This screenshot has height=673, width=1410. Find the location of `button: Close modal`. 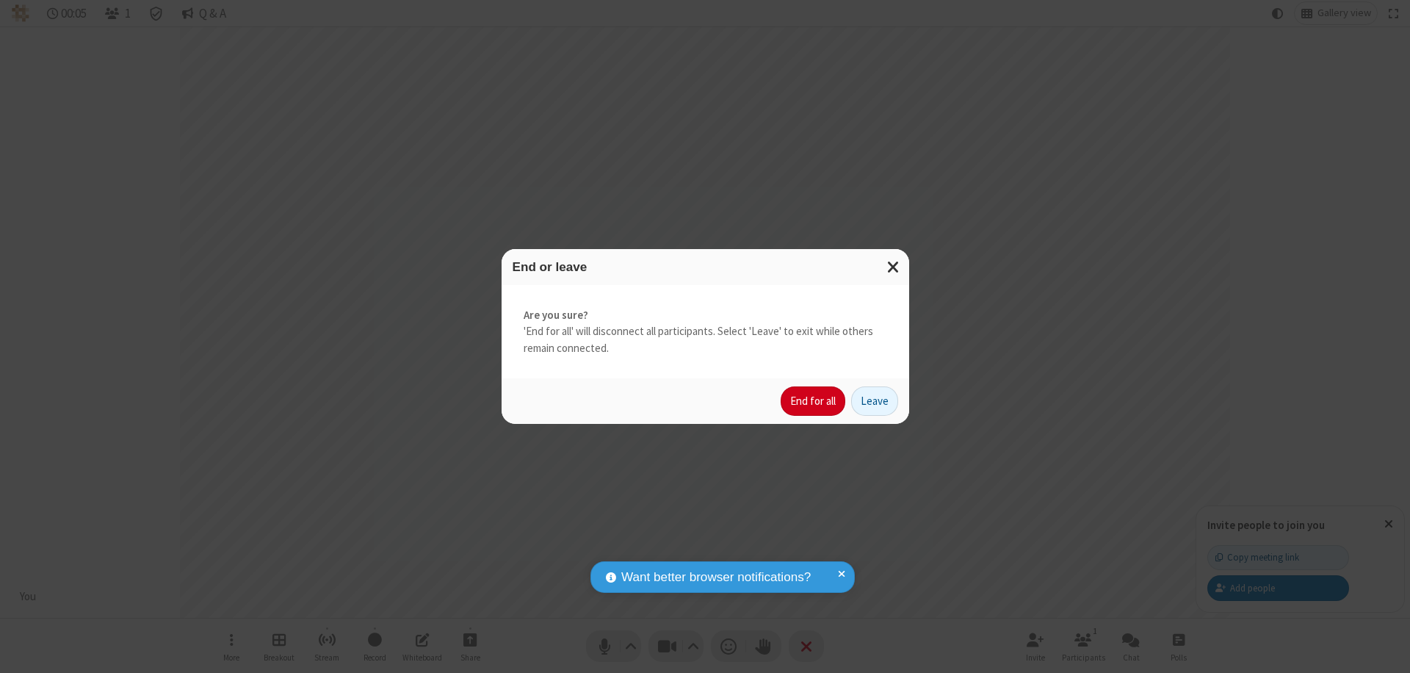

button: Close modal is located at coordinates (894, 267).